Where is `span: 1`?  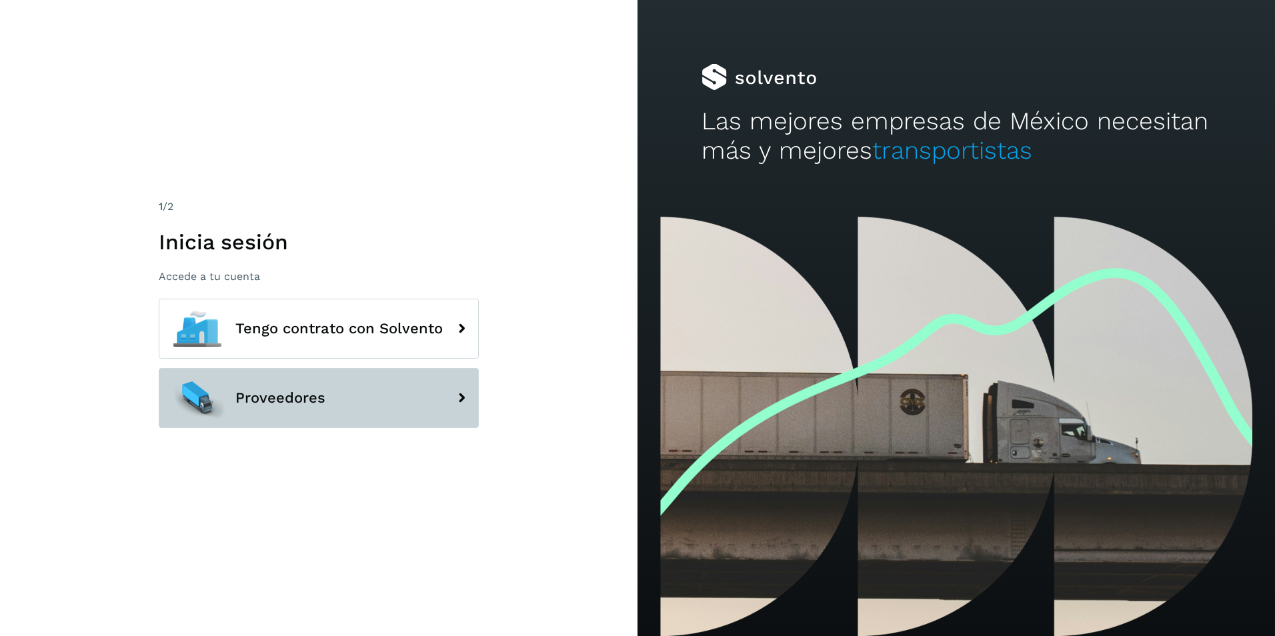
span: 1 is located at coordinates (161, 206).